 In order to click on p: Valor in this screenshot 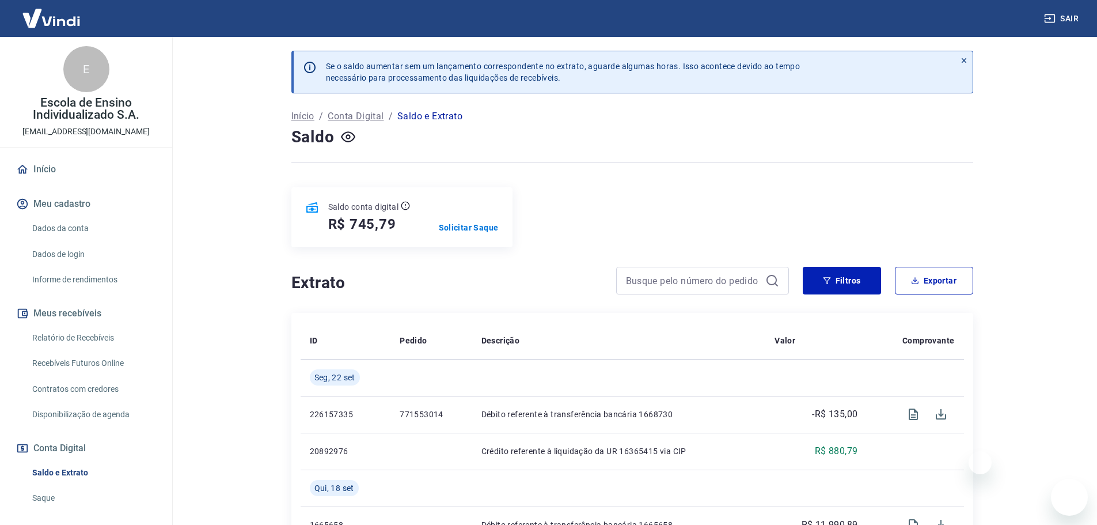, I will do `click(785, 340)`.